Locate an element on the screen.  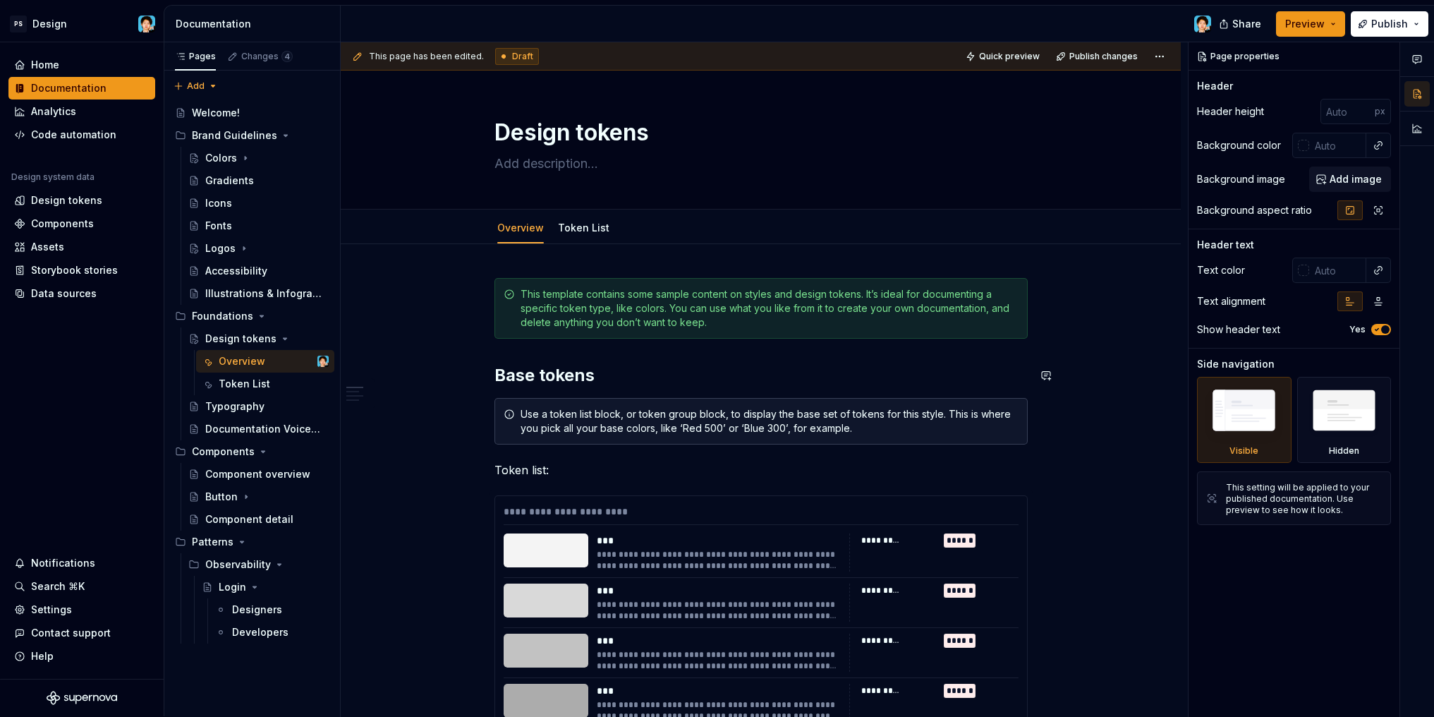
div: Settings is located at coordinates (51, 610).